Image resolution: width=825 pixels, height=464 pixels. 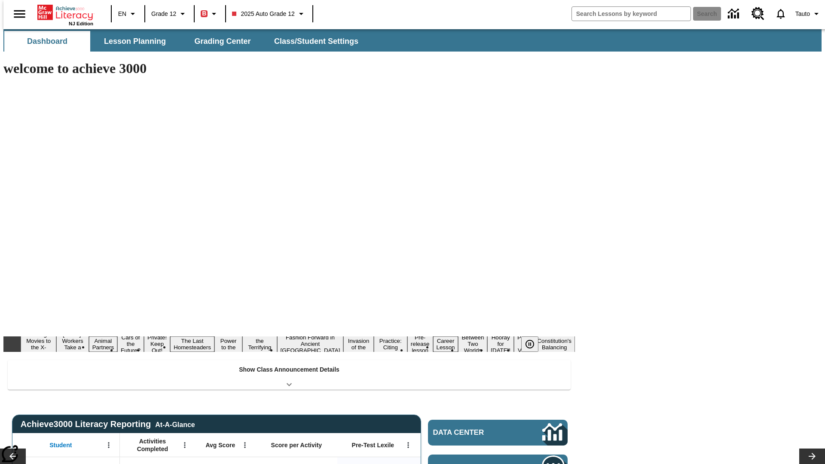 I want to click on span: Achieve3000 Literacy Reporting, so click(x=108, y=424).